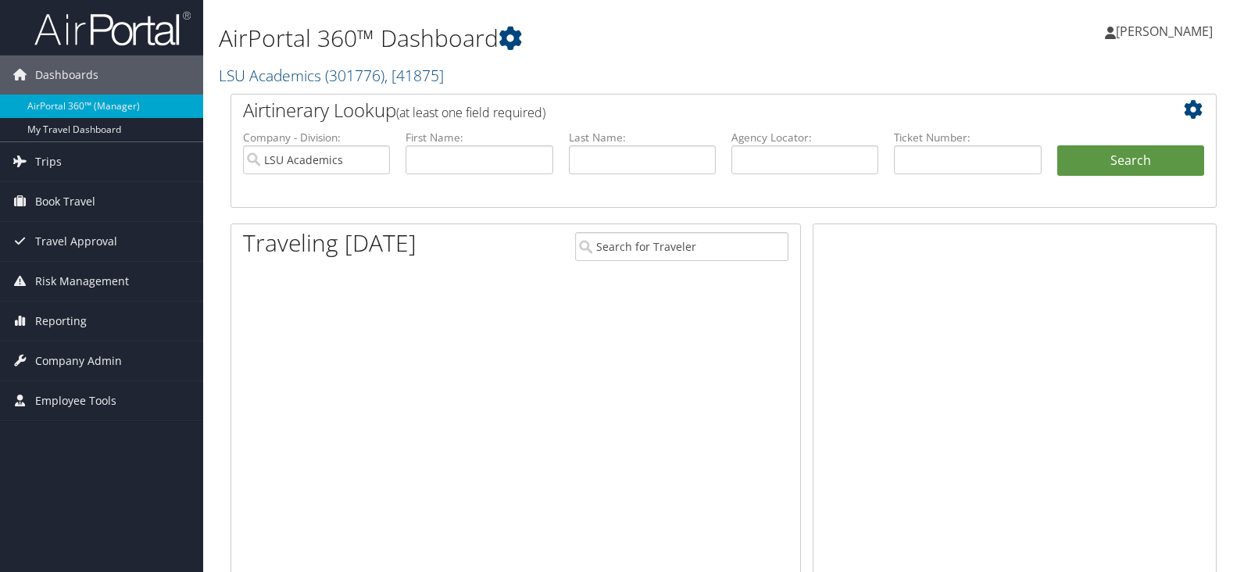 Image resolution: width=1244 pixels, height=572 pixels. I want to click on span: (at least one field required), so click(470, 113).